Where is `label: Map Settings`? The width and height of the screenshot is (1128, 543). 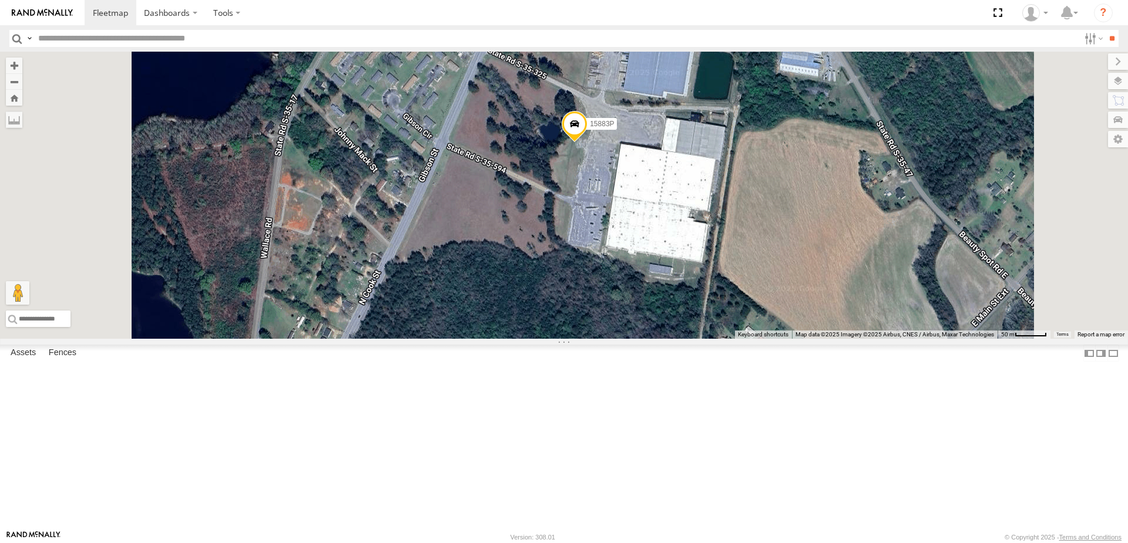 label: Map Settings is located at coordinates (1118, 139).